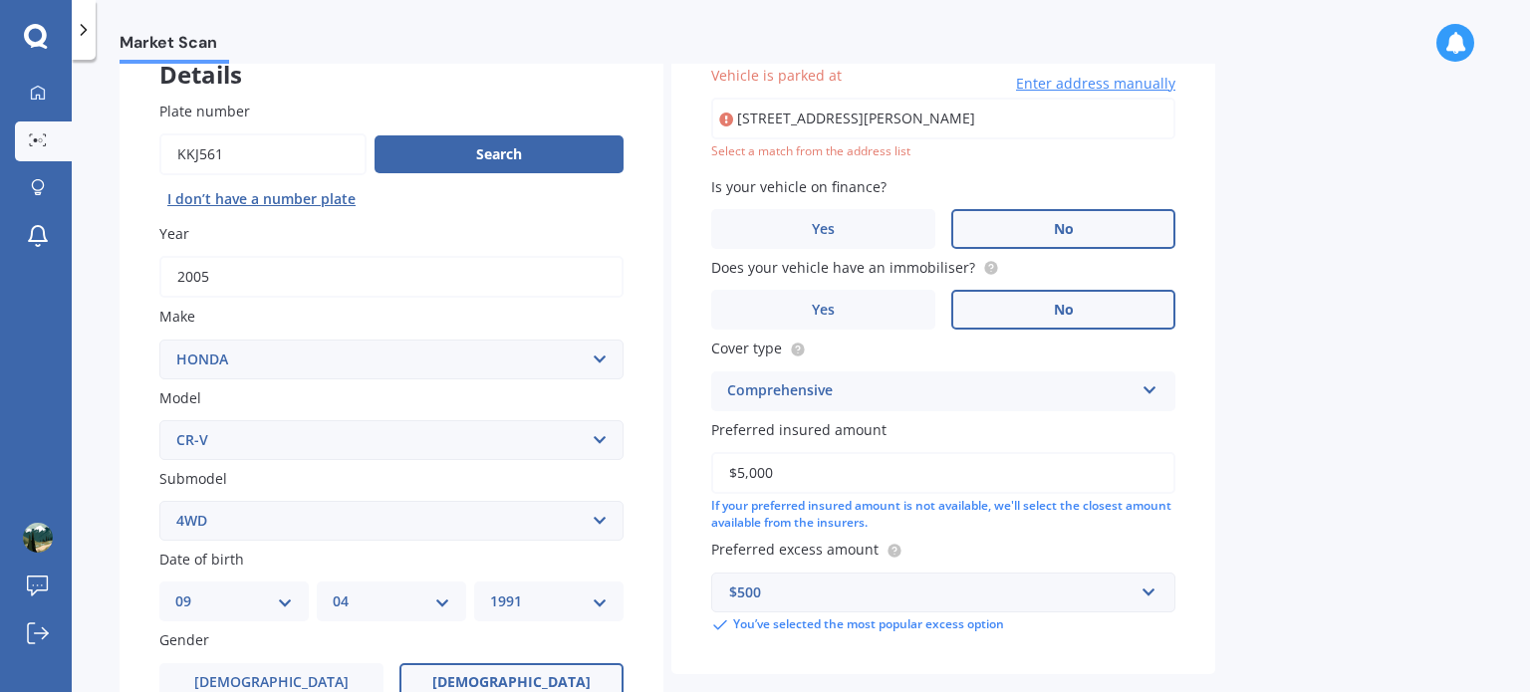 The width and height of the screenshot is (1530, 692). Describe the element at coordinates (261, 199) in the screenshot. I see `button: I don’t have a number plate` at that location.